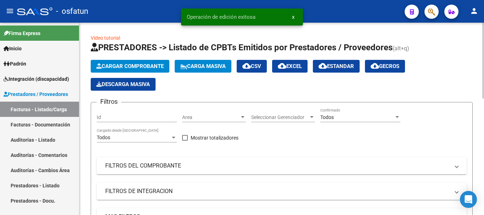 The image size is (484, 215). I want to click on span: CSV, so click(252, 66).